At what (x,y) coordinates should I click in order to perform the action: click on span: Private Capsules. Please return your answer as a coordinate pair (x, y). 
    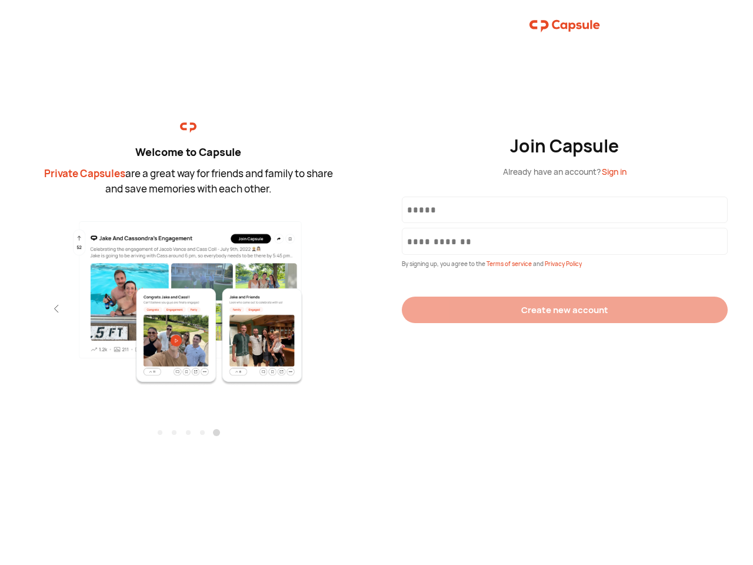
    Looking at the image, I should click on (85, 173).